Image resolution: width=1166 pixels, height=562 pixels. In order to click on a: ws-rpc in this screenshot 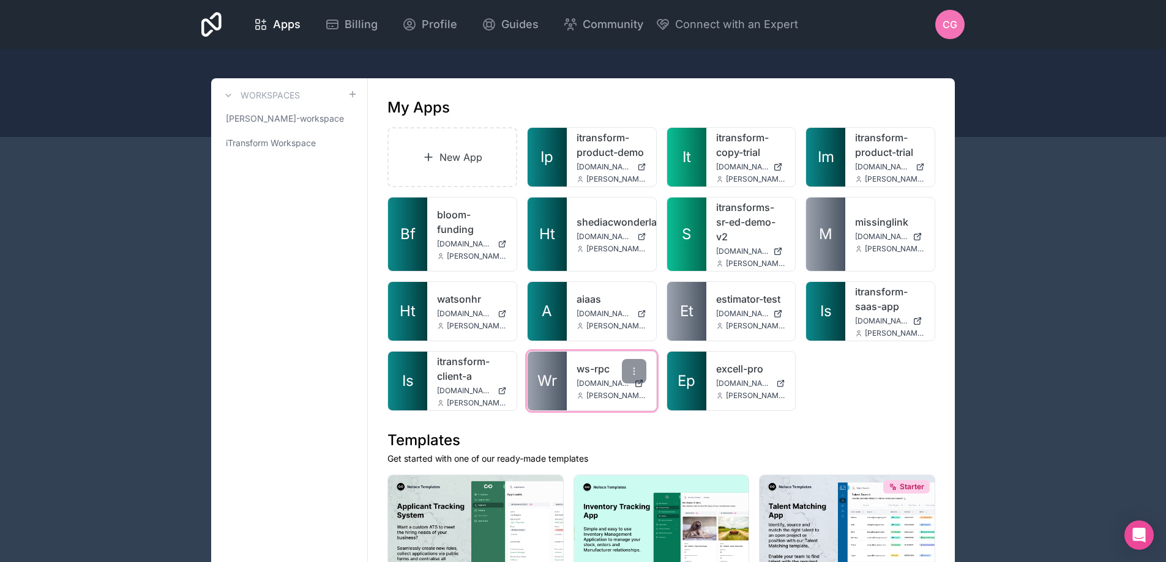, I will do `click(611, 369)`.